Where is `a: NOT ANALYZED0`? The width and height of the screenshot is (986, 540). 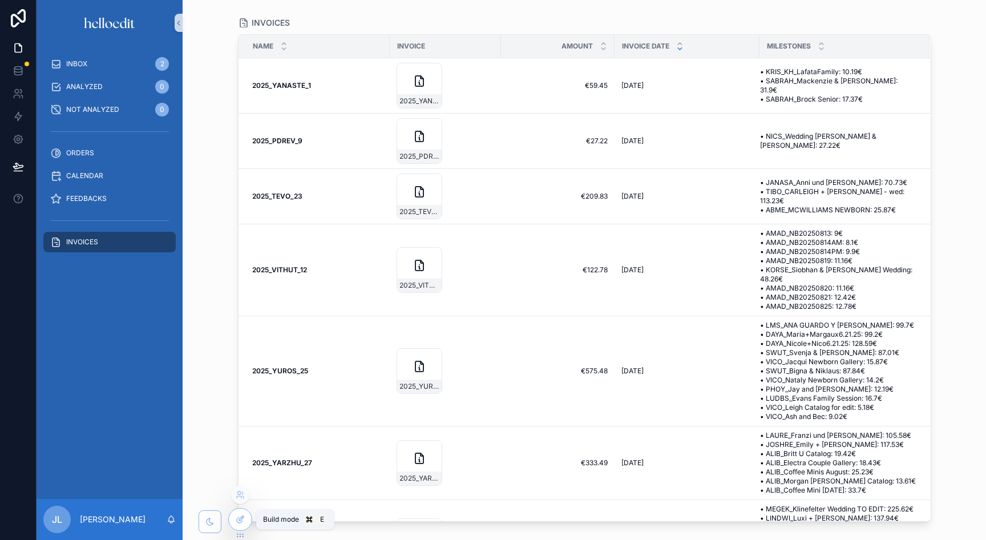 a: NOT ANALYZED0 is located at coordinates (110, 110).